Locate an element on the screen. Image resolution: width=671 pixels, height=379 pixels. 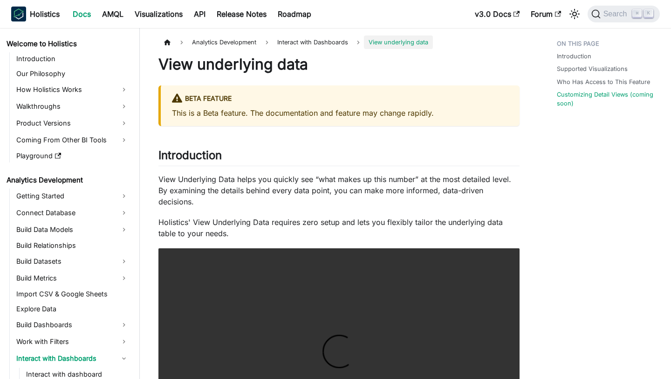
a: Supported Visualizations is located at coordinates (593, 69).